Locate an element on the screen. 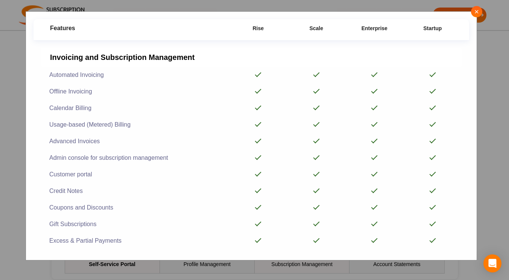 The image size is (509, 280). div: Advanced Invoices is located at coordinates (135, 141).